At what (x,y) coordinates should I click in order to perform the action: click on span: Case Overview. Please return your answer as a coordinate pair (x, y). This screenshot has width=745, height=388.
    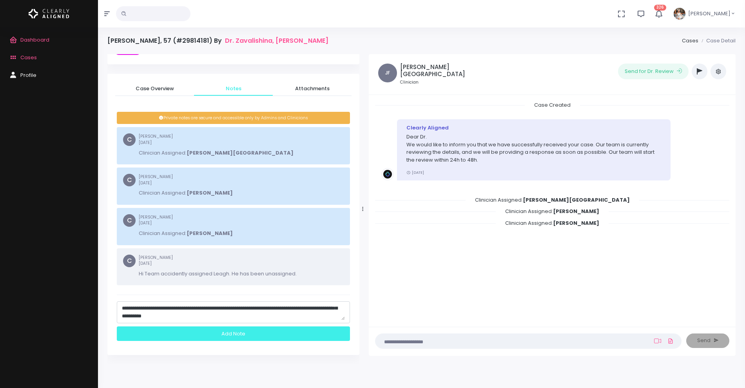
    Looking at the image, I should click on (154, 89).